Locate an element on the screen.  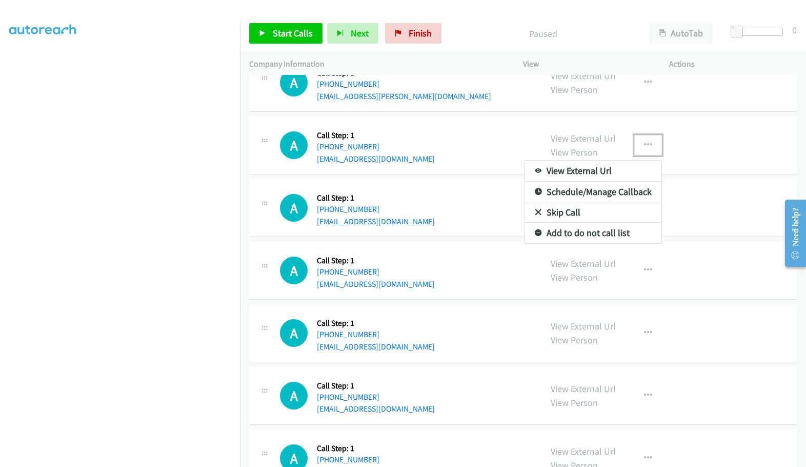
a: Add to do not call list is located at coordinates (593, 233).